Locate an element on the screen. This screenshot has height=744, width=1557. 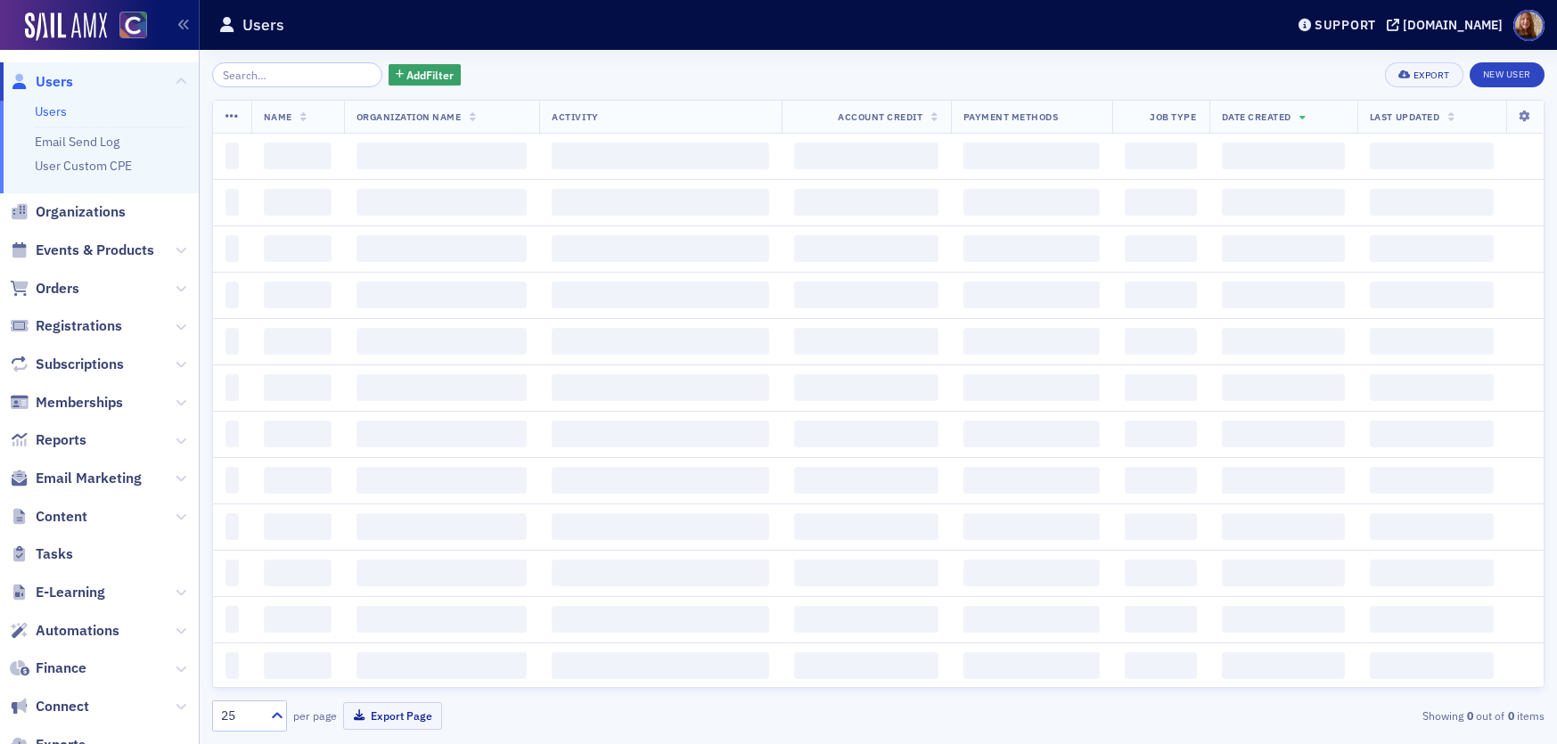
a: Reports is located at coordinates (48, 440).